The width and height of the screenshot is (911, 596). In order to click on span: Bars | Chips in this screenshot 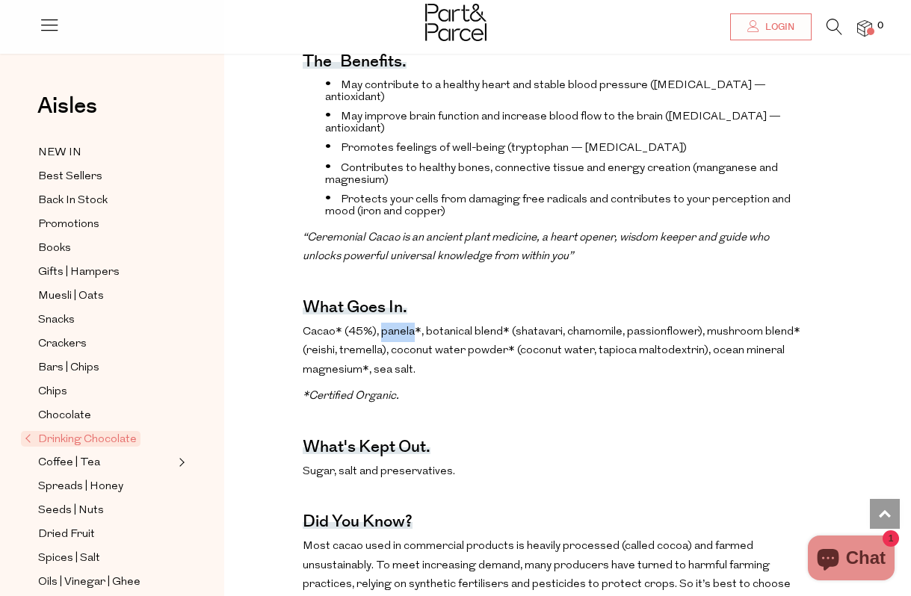, I will do `click(69, 369)`.